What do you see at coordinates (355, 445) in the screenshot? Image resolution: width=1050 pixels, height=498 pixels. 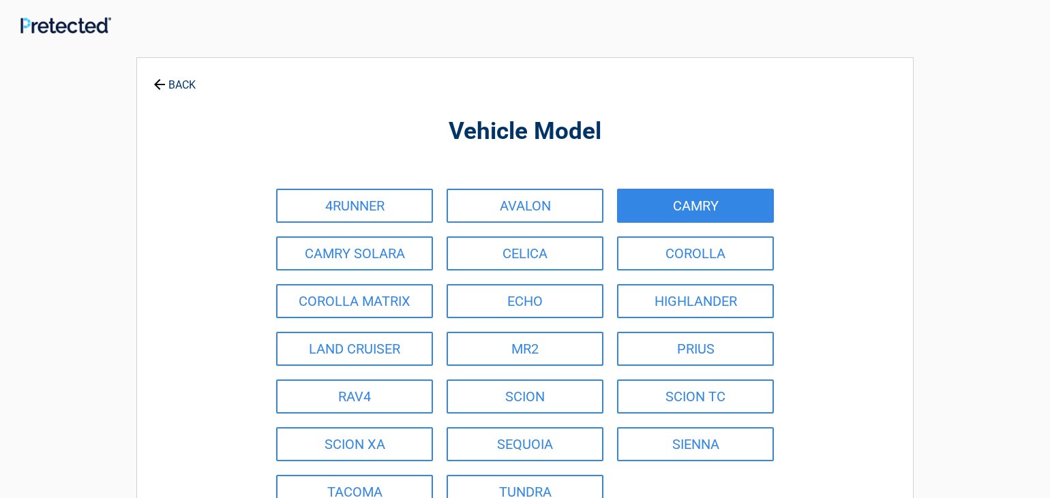 I see `a: SCION XA` at bounding box center [355, 445].